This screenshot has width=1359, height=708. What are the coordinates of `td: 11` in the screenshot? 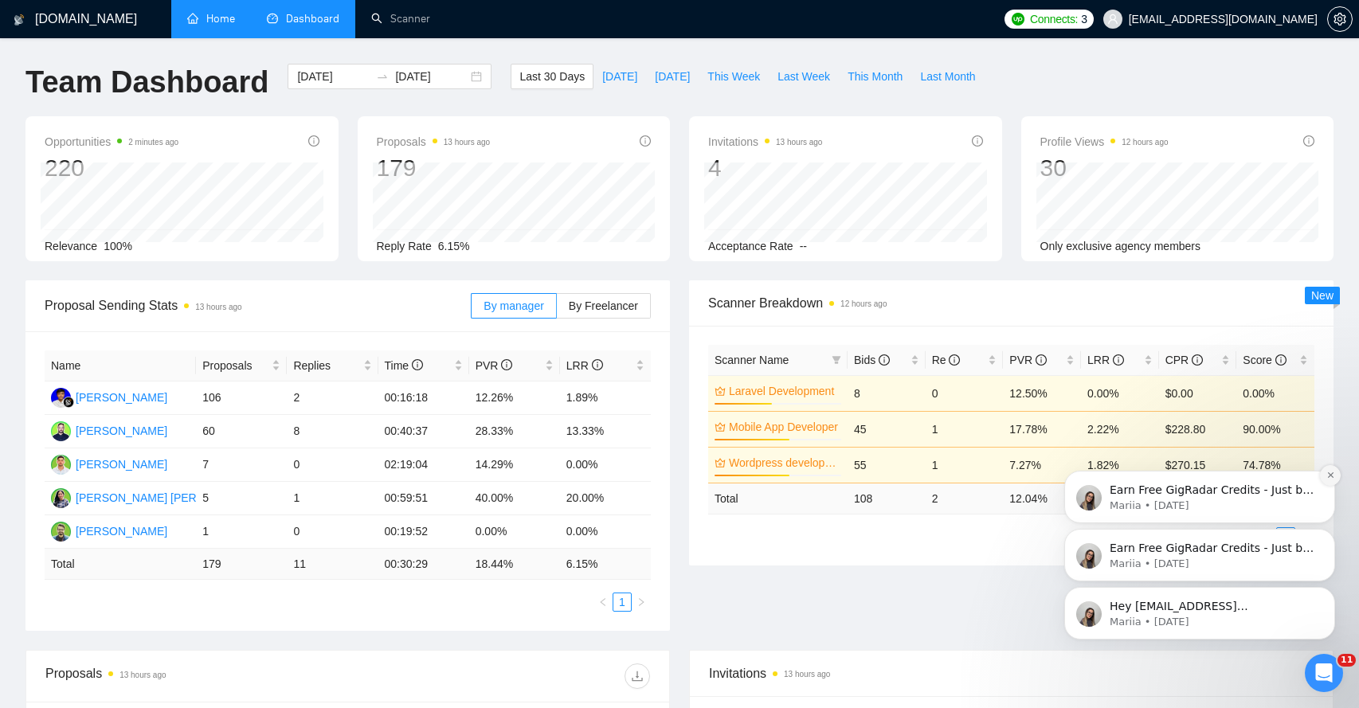 It's located at (332, 564).